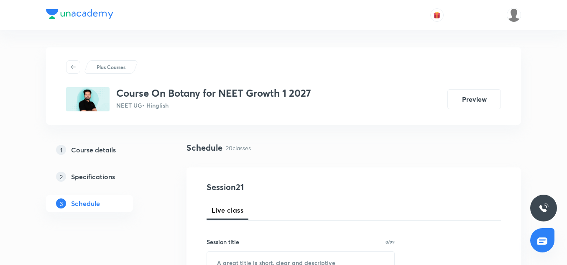 This screenshot has width=567, height=265. Describe the element at coordinates (93, 177) in the screenshot. I see `h5: Specifications` at that location.